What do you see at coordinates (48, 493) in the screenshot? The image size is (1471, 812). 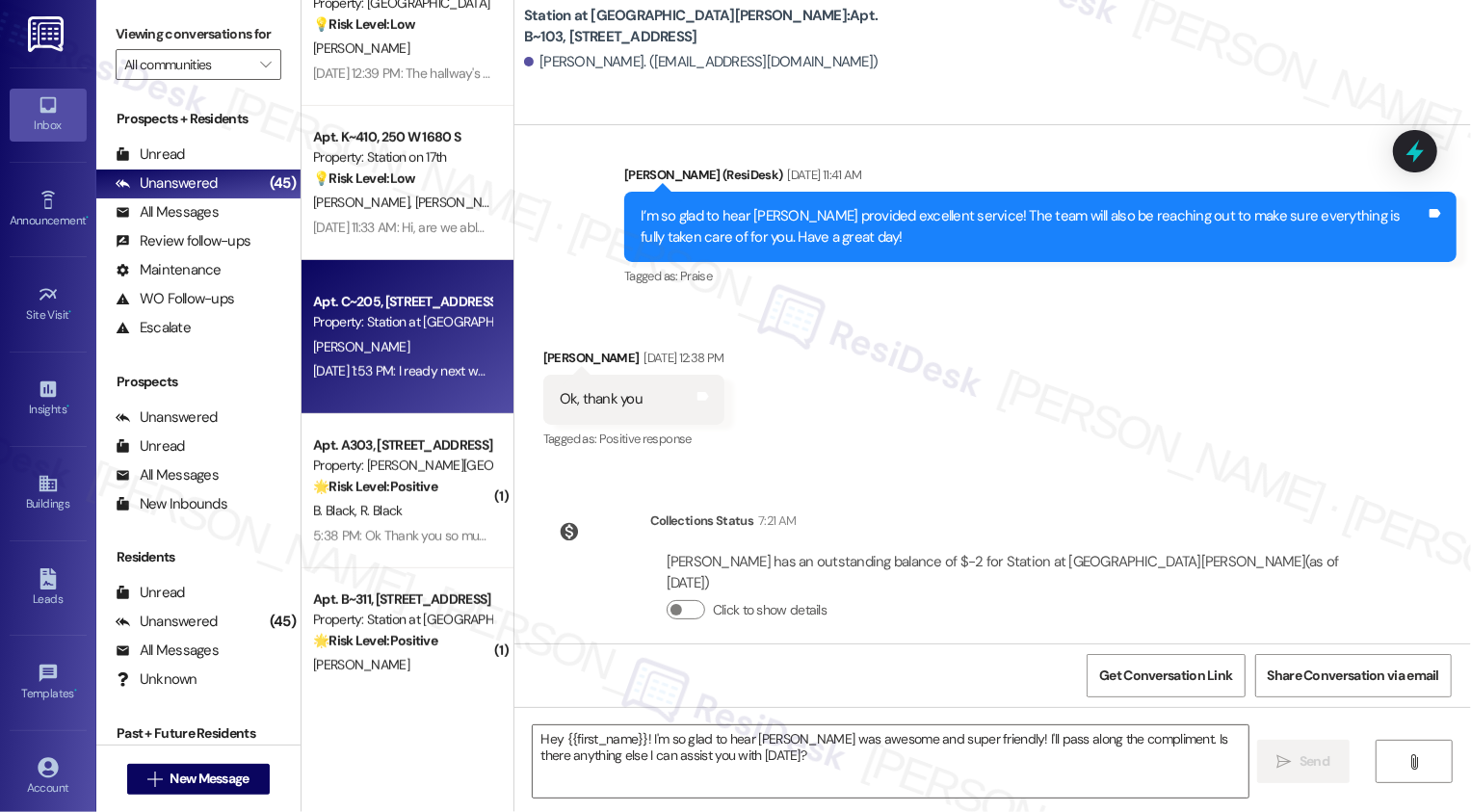 I see `a: Buildings` at bounding box center [48, 493].